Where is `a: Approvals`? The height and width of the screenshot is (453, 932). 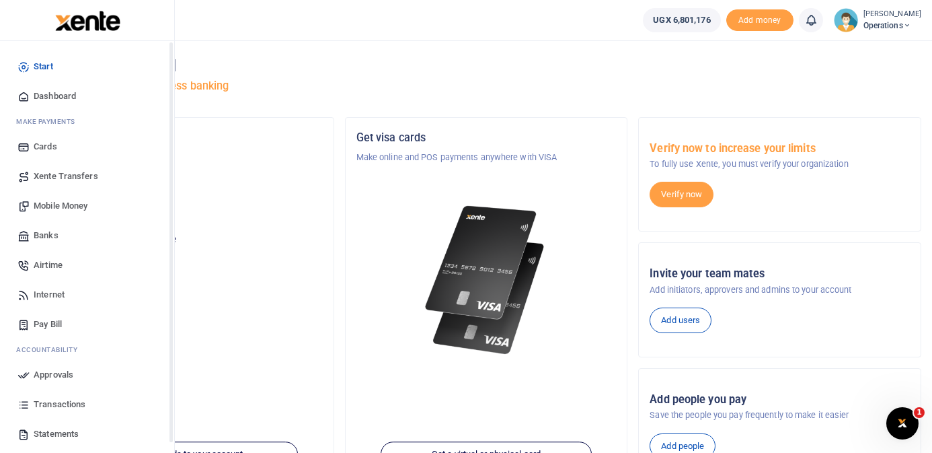
a: Approvals is located at coordinates (87, 375).